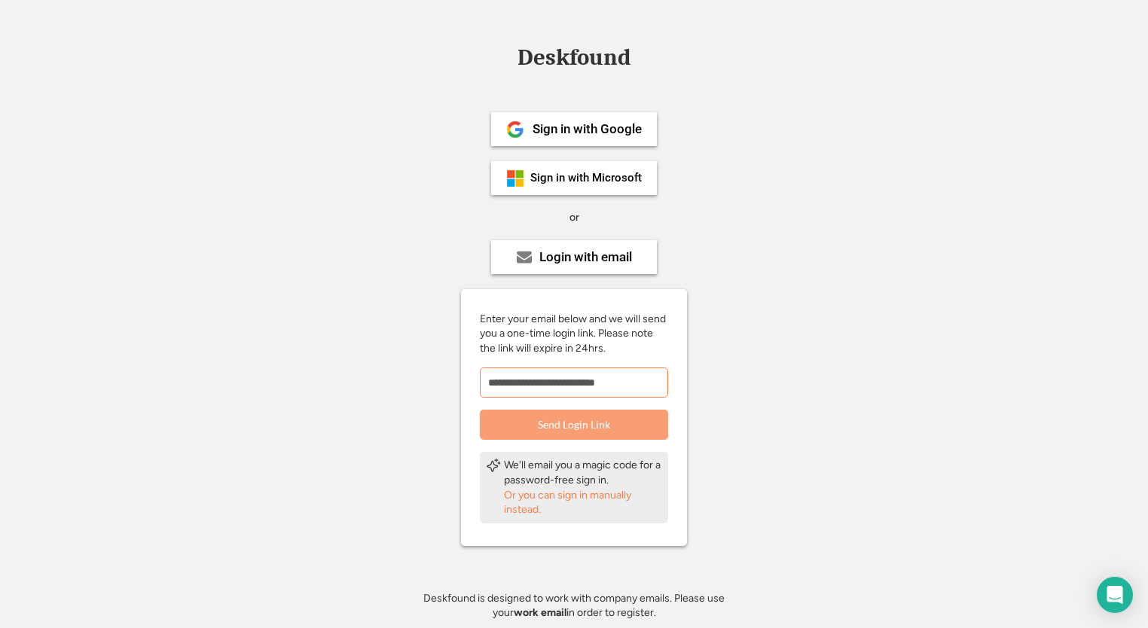 The height and width of the screenshot is (628, 1148). What do you see at coordinates (574, 57) in the screenshot?
I see `div: Deskfound` at bounding box center [574, 57].